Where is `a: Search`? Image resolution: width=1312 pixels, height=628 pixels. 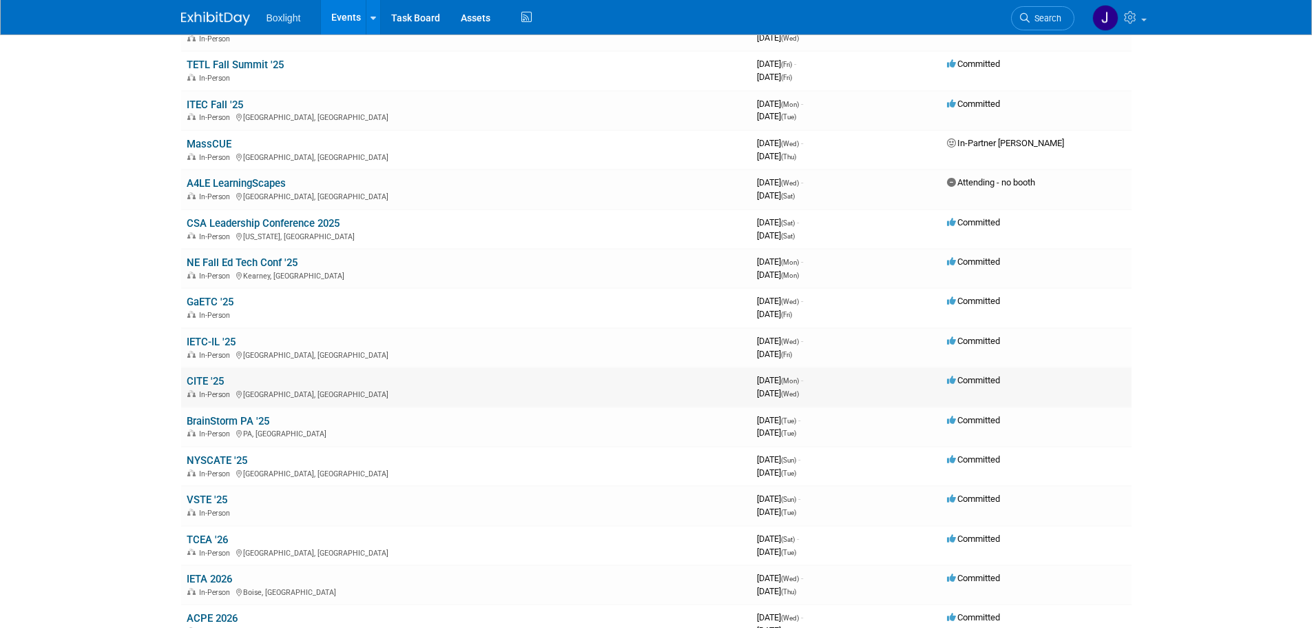
a: Search is located at coordinates (1043, 18).